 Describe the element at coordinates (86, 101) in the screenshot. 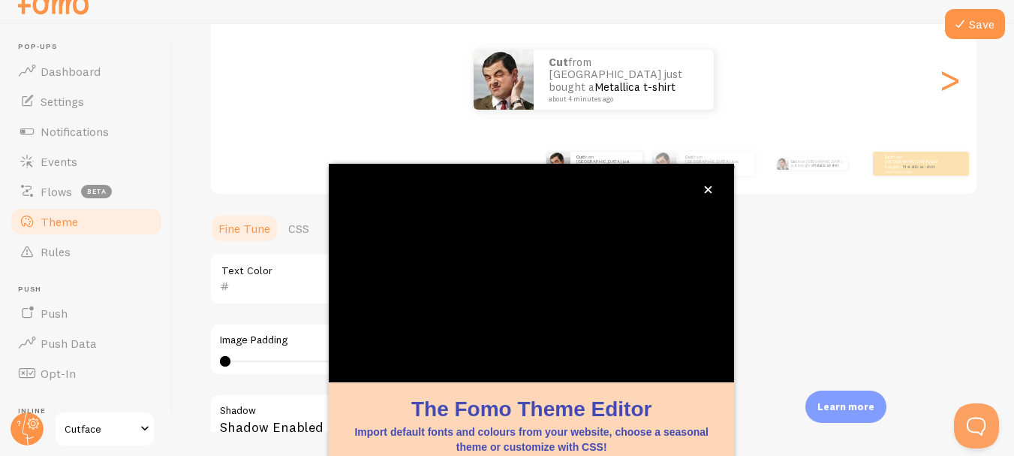

I see `a: Settings` at that location.